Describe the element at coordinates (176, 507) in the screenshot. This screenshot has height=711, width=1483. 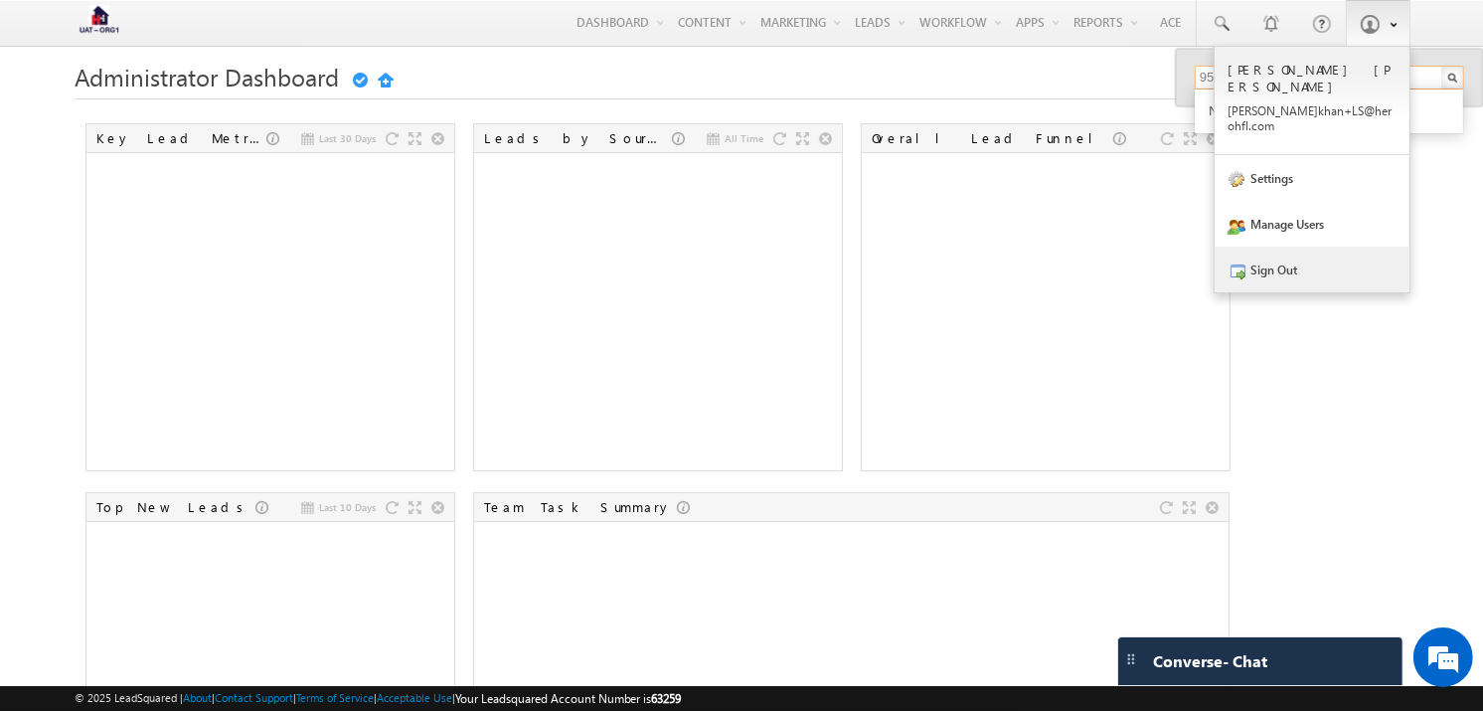
I see `div: Top New Leads` at that location.